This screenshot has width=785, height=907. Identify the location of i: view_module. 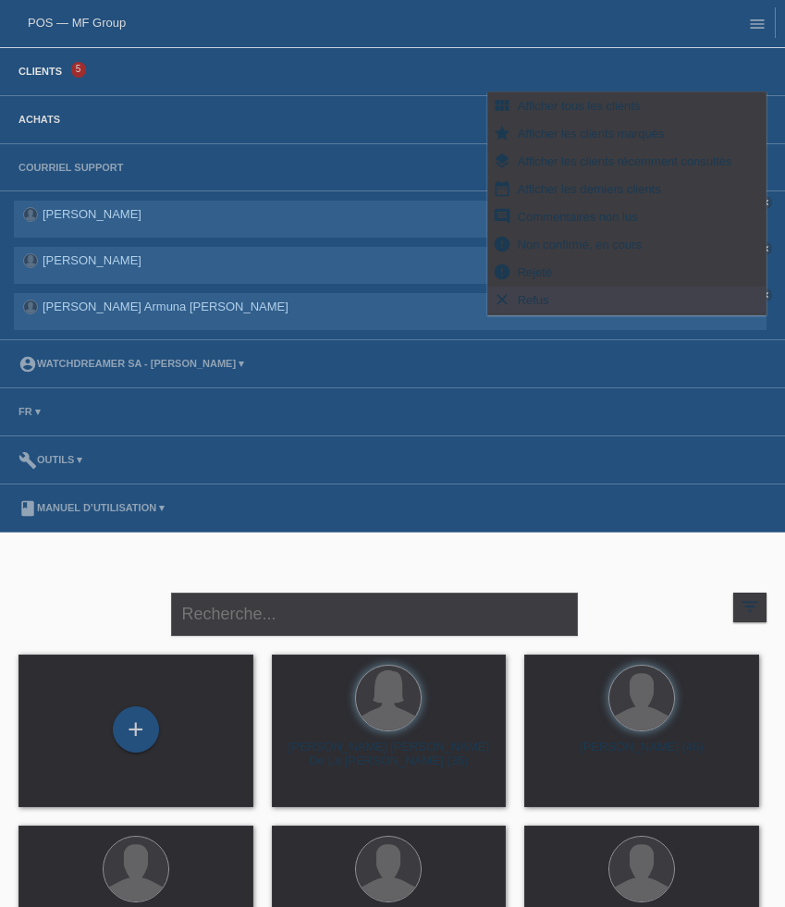
(502, 105).